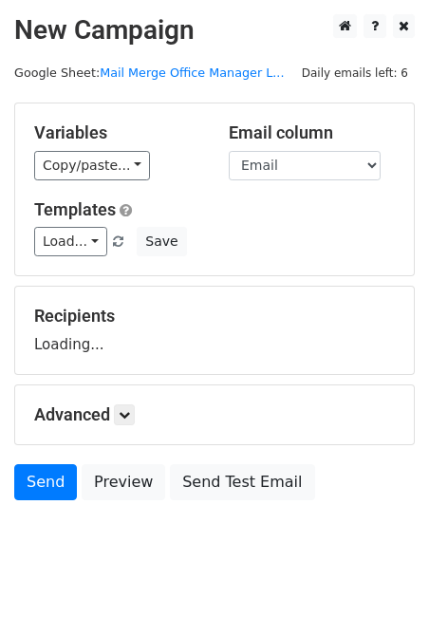  I want to click on h2: New Campaign, so click(215, 30).